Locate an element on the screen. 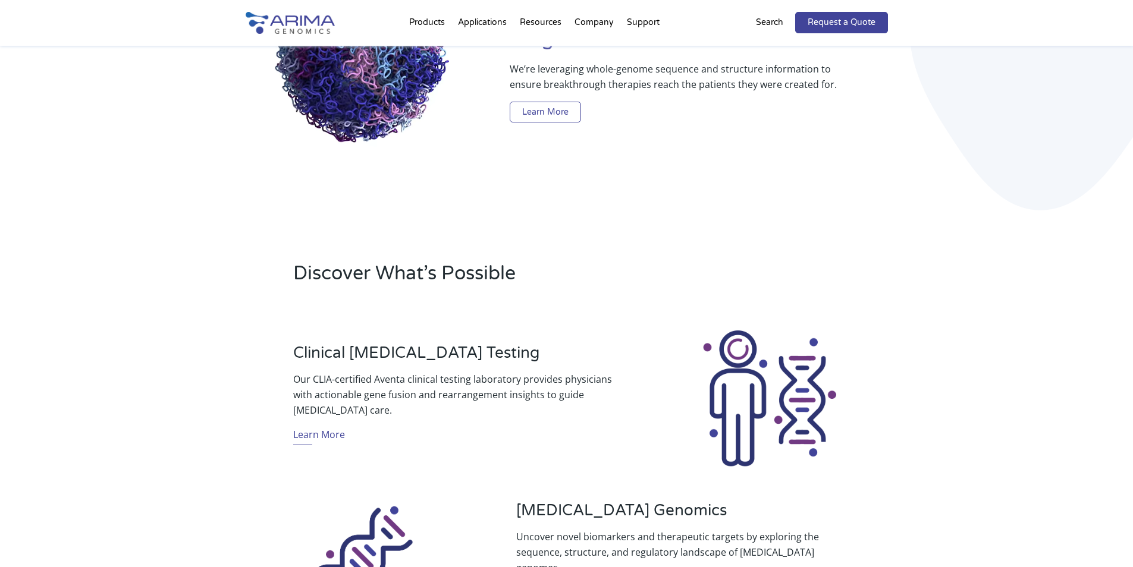  p: Our CLIA-certified Aventa clinical testing laboratory provides physicians with actionable gene fu... is located at coordinates (455, 395).